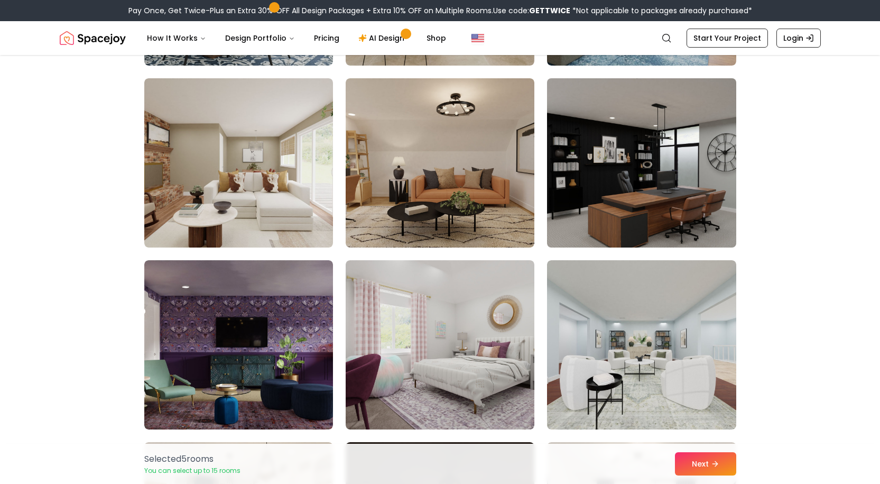 This screenshot has height=484, width=880. I want to click on b: GETTWICE, so click(550, 11).